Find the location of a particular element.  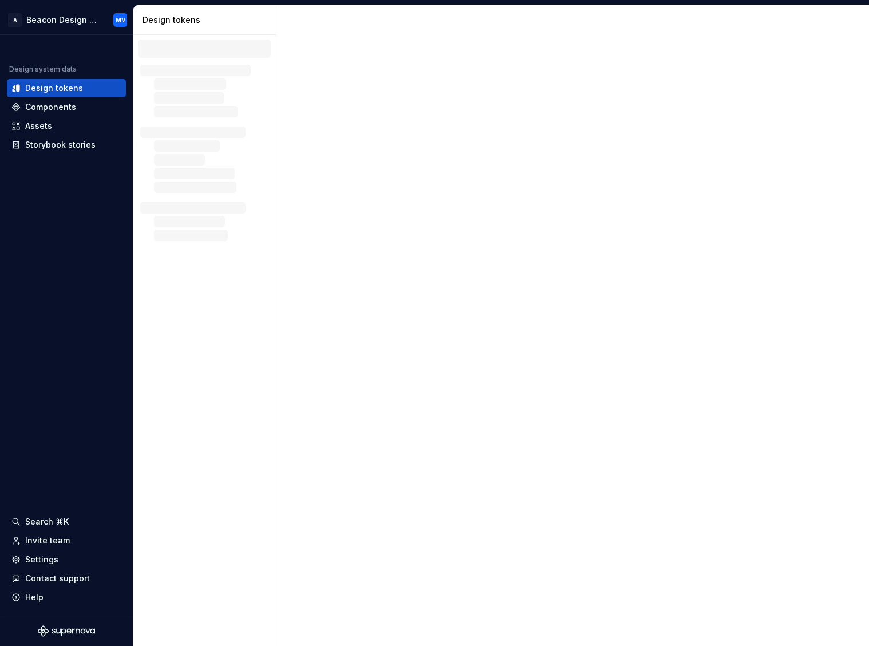

a: Components is located at coordinates (66, 107).